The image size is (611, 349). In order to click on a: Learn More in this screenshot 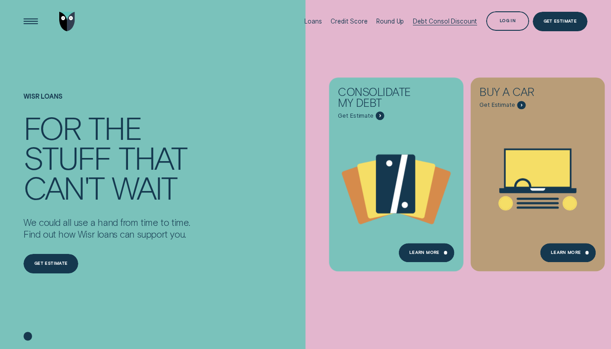, I will do `click(568, 252)`.